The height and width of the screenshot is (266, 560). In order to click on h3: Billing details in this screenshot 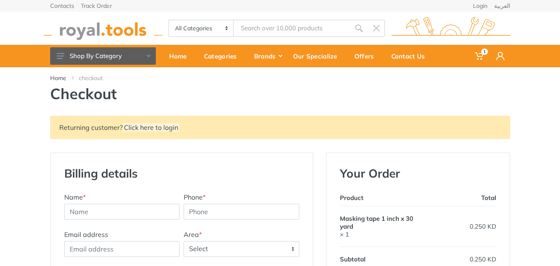, I will do `click(122, 173)`.